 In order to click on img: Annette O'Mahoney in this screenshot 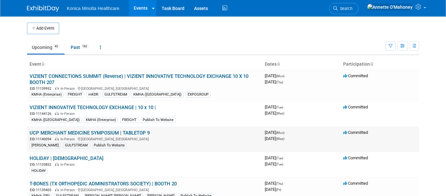, I will do `click(390, 7)`.